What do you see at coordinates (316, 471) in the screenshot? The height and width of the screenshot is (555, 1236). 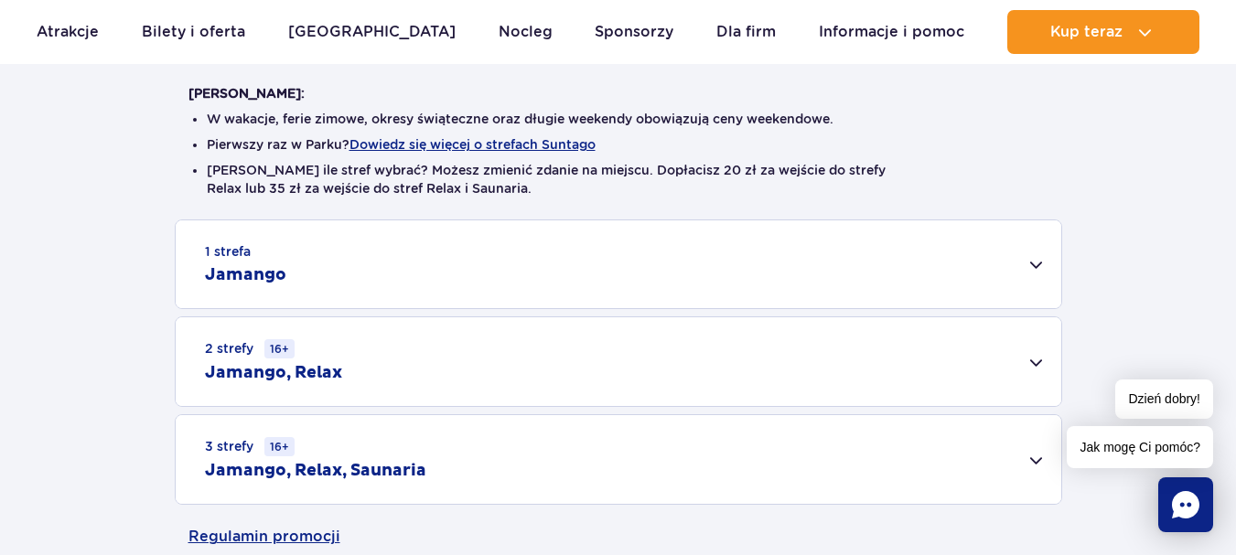 I see `h2: Jamango, Relax, Saunaria` at bounding box center [316, 471].